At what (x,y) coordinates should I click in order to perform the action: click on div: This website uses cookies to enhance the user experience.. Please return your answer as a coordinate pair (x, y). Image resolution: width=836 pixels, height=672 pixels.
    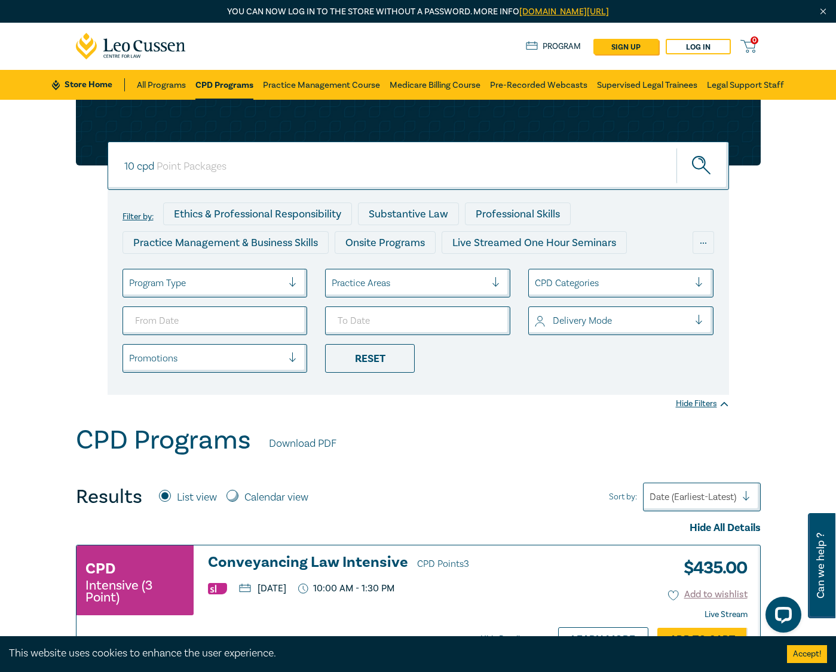
    Looking at the image, I should click on (389, 654).